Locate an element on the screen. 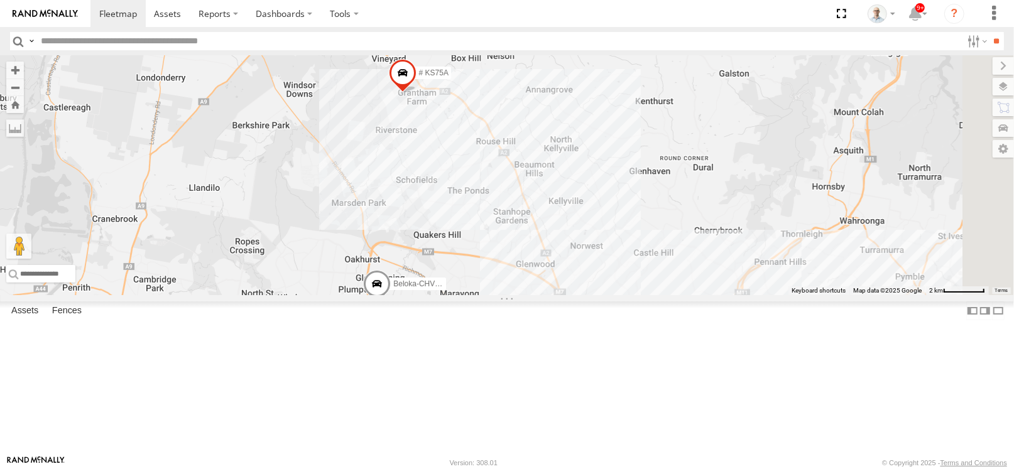 The height and width of the screenshot is (469, 1014). label: Fences is located at coordinates (67, 311).